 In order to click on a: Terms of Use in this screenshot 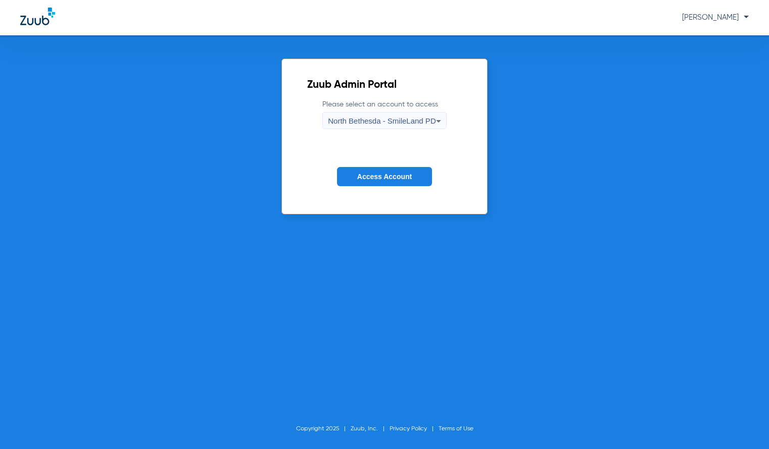, I will do `click(455, 429)`.